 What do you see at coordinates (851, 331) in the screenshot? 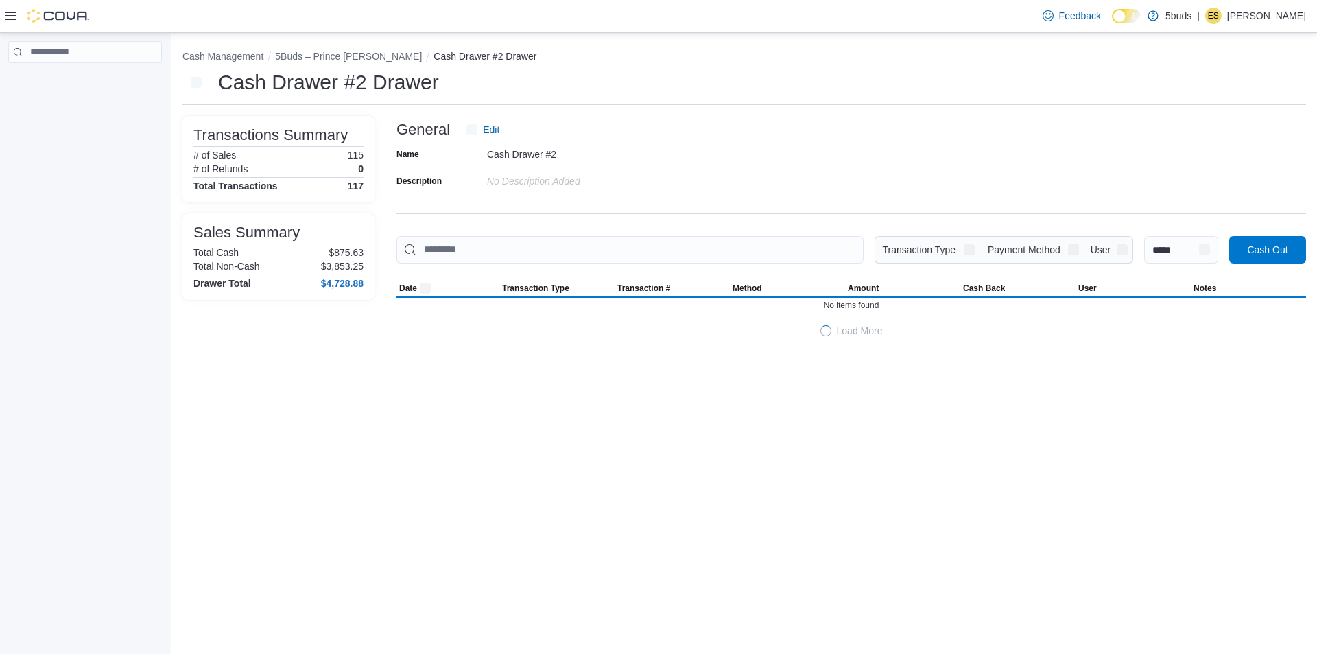
I see `button: LoadingLoad More` at bounding box center [851, 331].